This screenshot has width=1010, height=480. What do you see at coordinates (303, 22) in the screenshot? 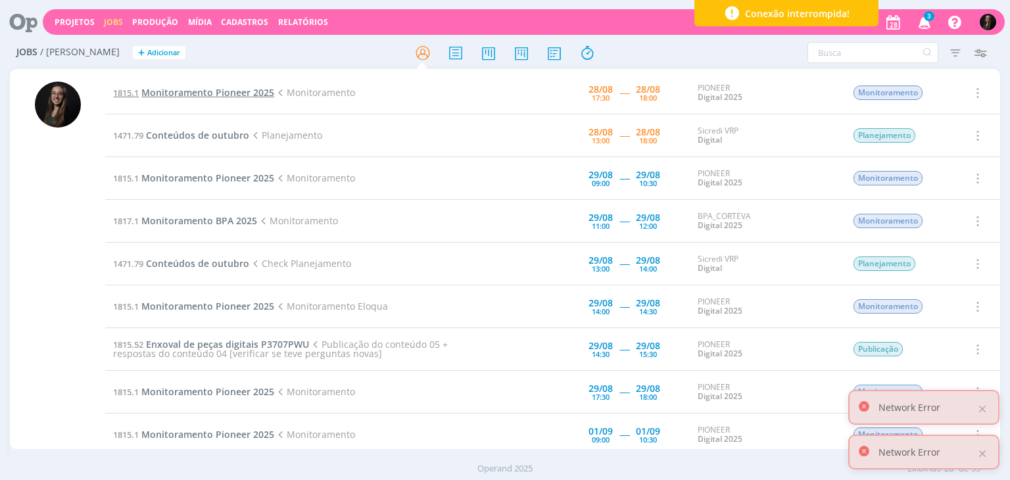
I see `a: Relatórios` at bounding box center [303, 22].